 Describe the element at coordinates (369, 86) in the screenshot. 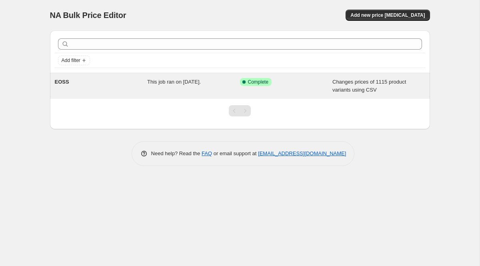

I see `span: Changes prices of 1115 product variants using CSV` at that location.